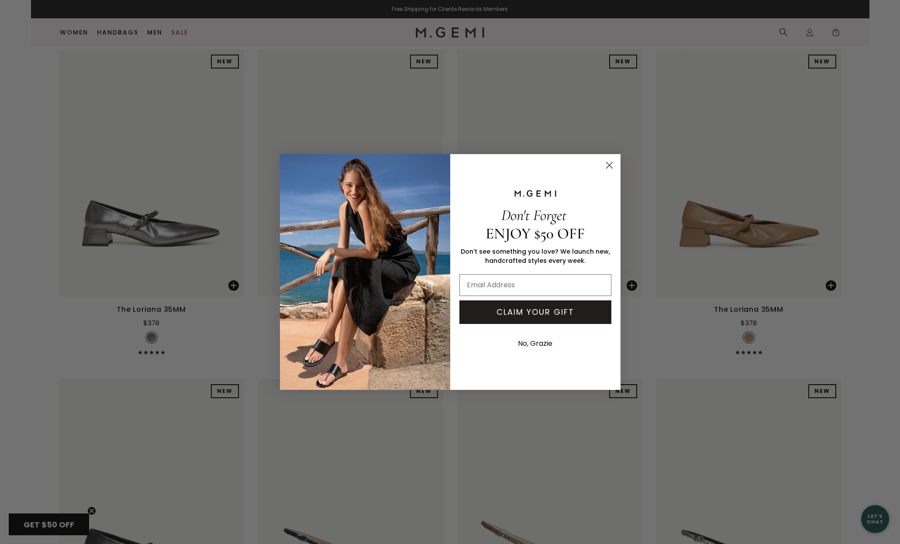 This screenshot has height=544, width=900. Describe the element at coordinates (535, 344) in the screenshot. I see `button: No, Grazie` at that location.